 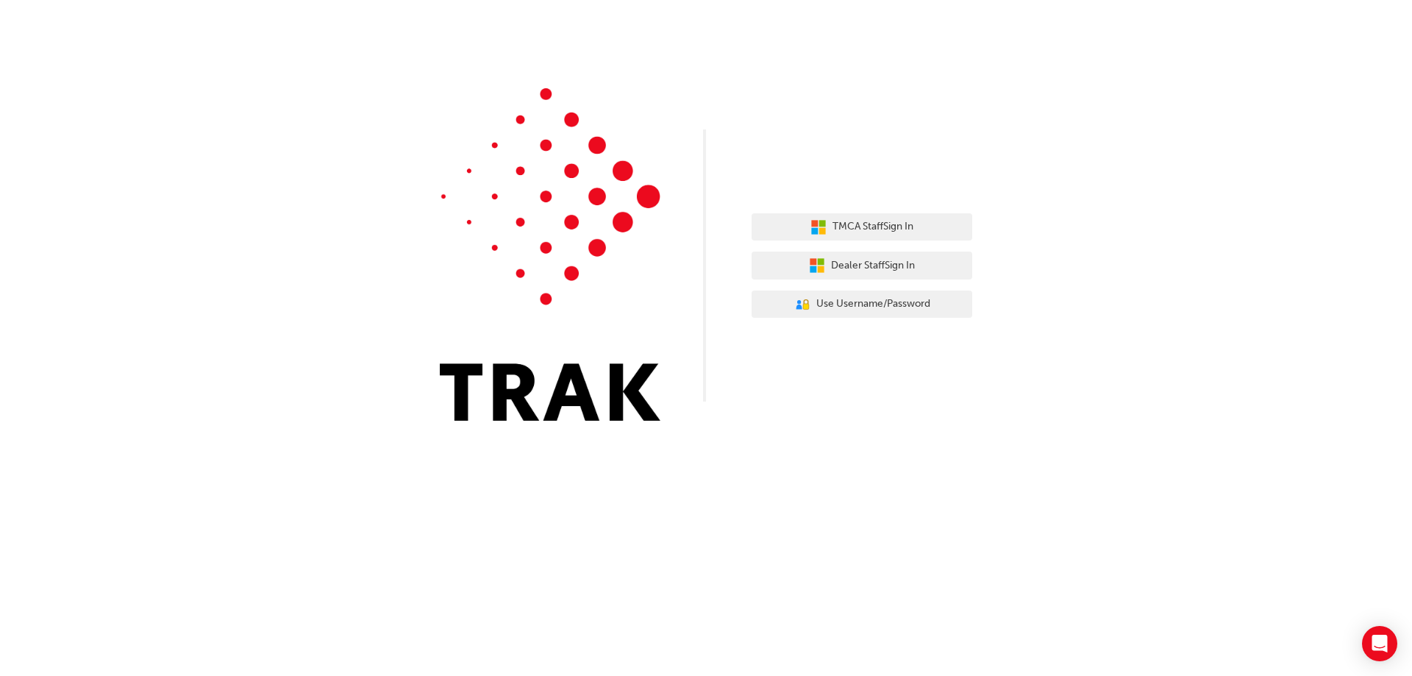 I want to click on img: Trak, so click(x=550, y=254).